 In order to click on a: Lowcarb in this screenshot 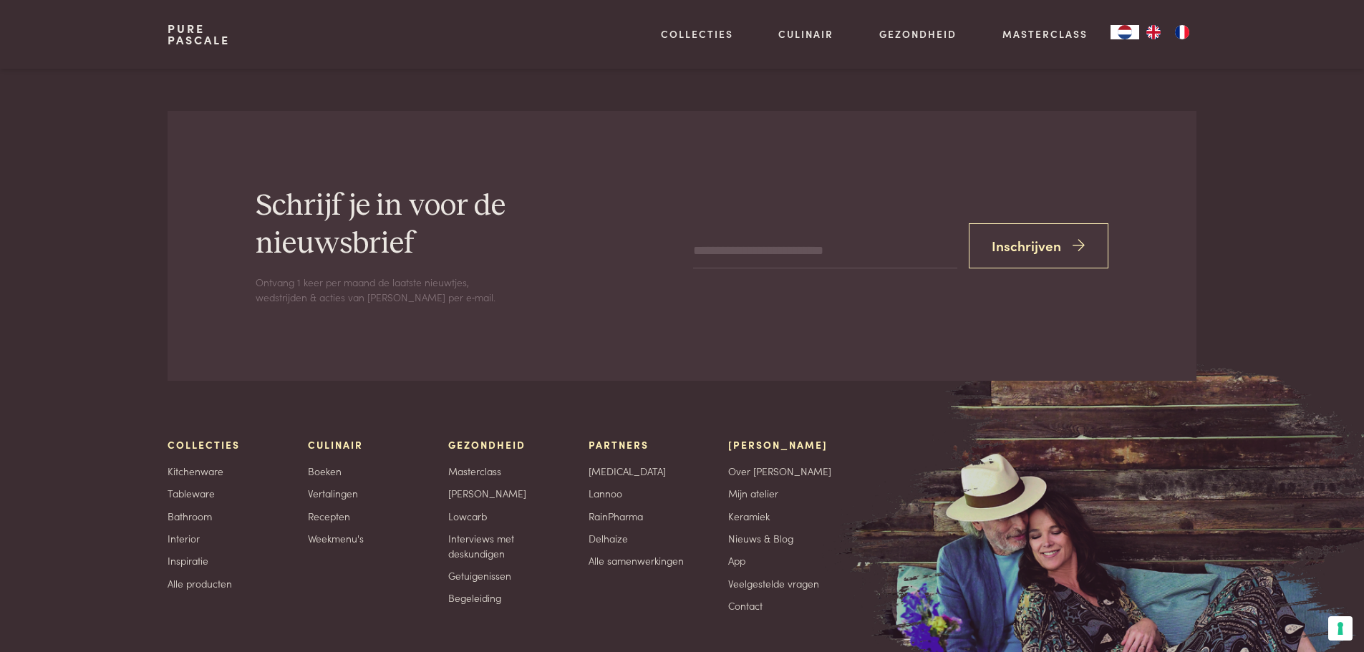, I will do `click(468, 516)`.